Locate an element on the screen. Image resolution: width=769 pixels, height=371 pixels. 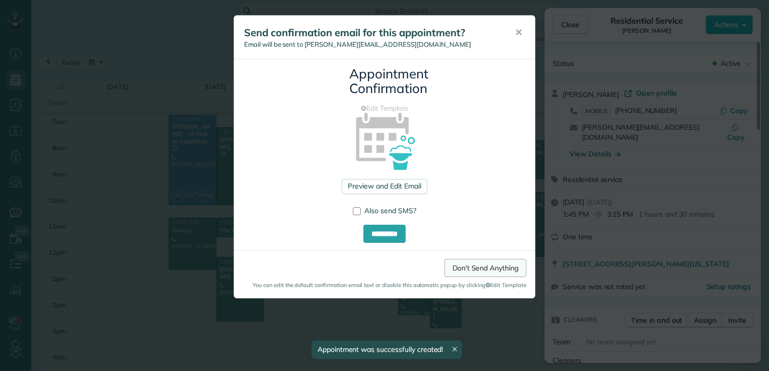
h3: Appointment Confirmation is located at coordinates (385, 81).